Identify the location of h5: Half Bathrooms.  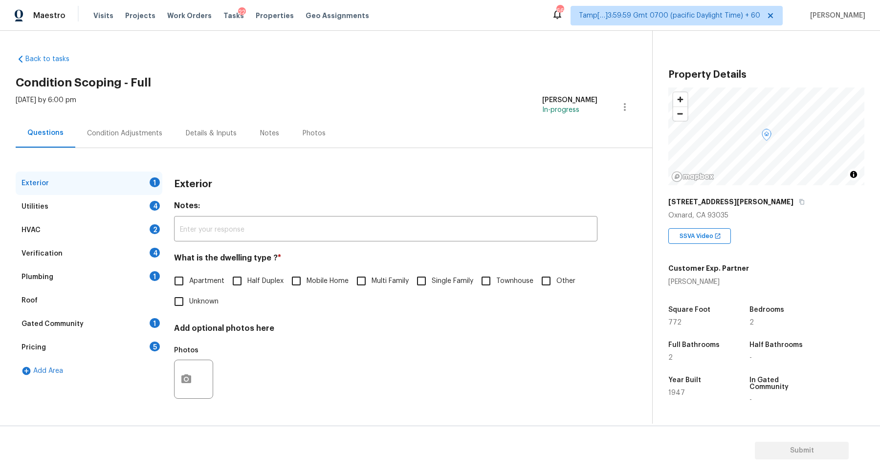
(776, 345).